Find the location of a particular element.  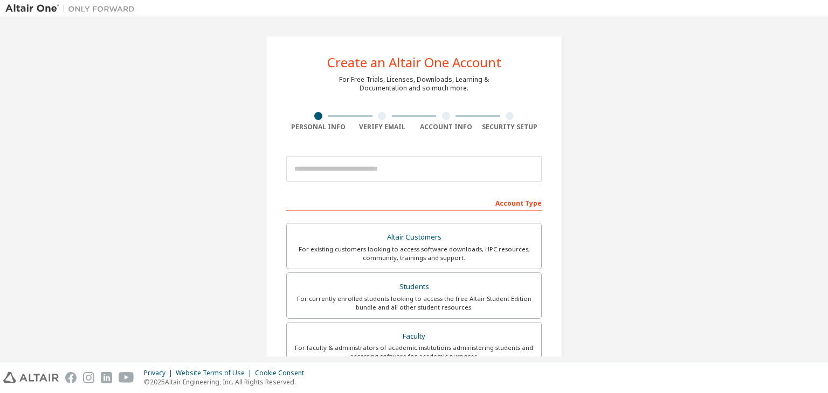

div: Website Terms of Use is located at coordinates (215, 374).